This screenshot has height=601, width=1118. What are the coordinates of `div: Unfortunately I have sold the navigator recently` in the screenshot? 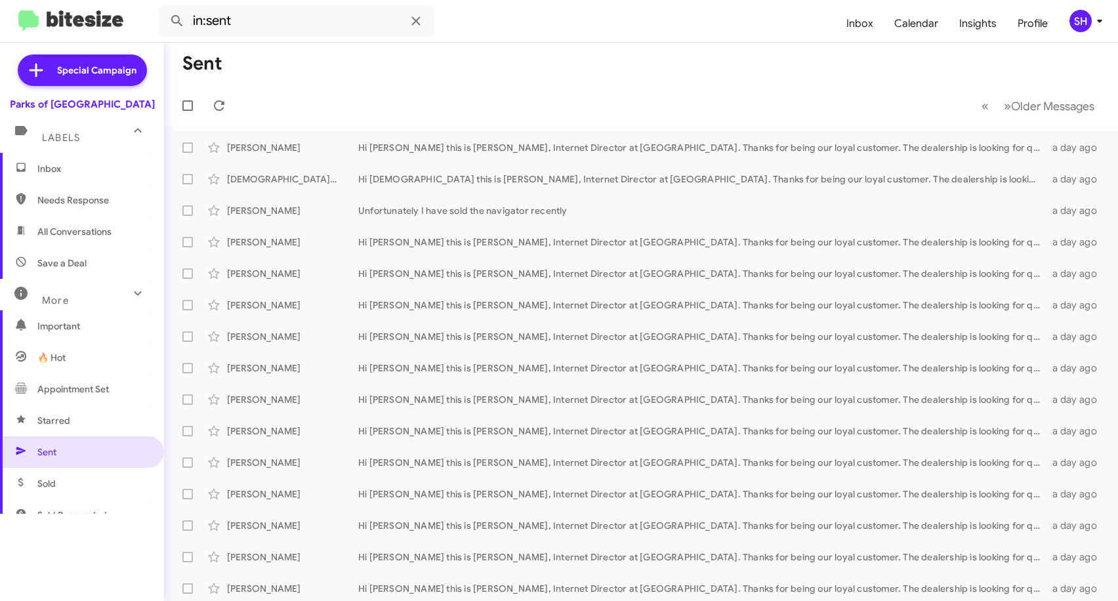 It's located at (702, 211).